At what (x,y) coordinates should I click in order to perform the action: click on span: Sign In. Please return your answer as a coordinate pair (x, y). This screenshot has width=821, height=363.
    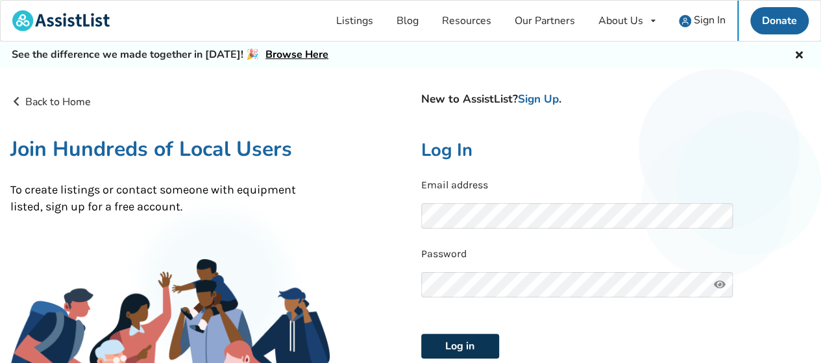
    Looking at the image, I should click on (709, 20).